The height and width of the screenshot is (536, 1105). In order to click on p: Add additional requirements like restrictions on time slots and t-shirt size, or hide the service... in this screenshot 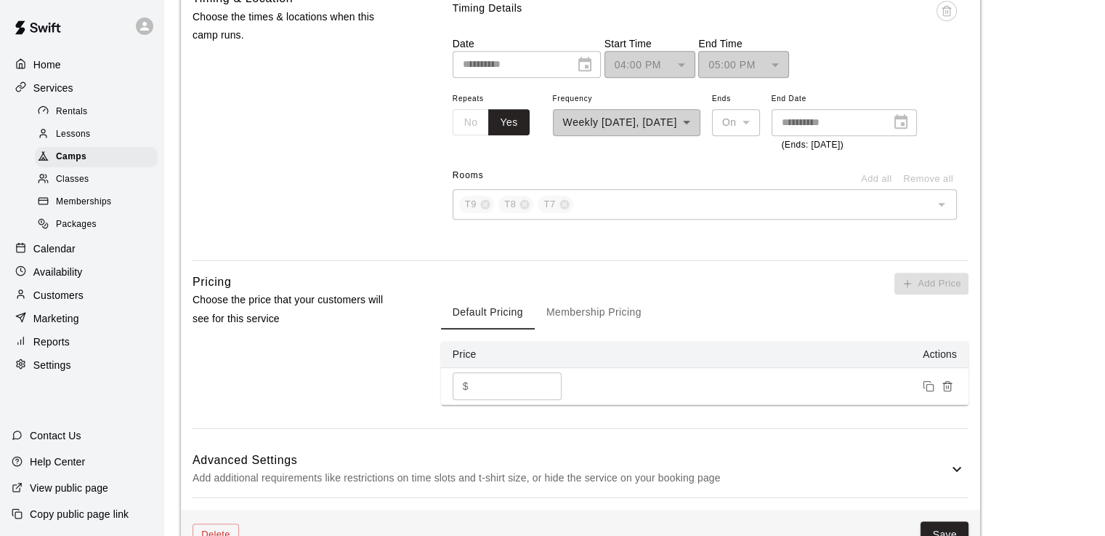, I will do `click(571, 477)`.